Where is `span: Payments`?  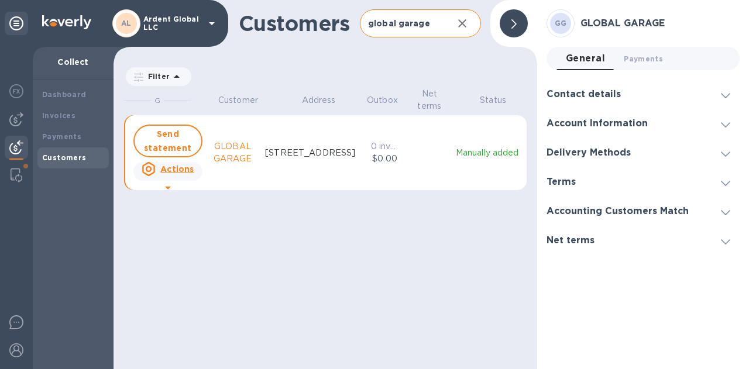 span: Payments is located at coordinates (643, 59).